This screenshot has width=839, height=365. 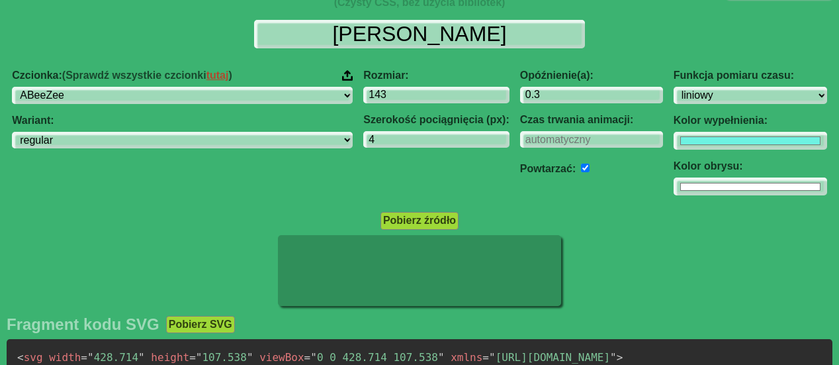 What do you see at coordinates (201, 324) in the screenshot?
I see `button: Pobierz SVG` at bounding box center [201, 324].